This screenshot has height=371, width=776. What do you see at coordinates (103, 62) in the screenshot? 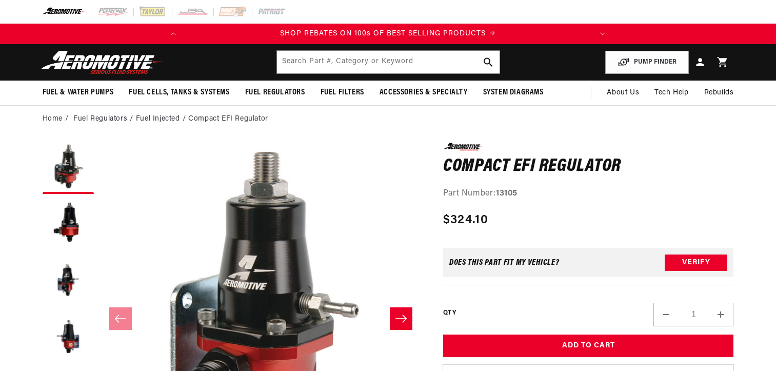
I see `img: Aeromotive` at bounding box center [103, 62].